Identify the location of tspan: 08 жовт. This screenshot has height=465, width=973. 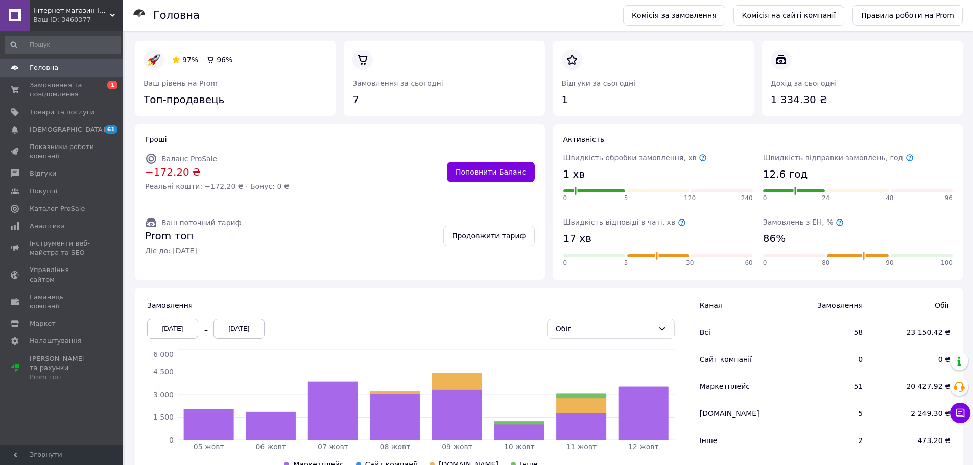
(395, 447).